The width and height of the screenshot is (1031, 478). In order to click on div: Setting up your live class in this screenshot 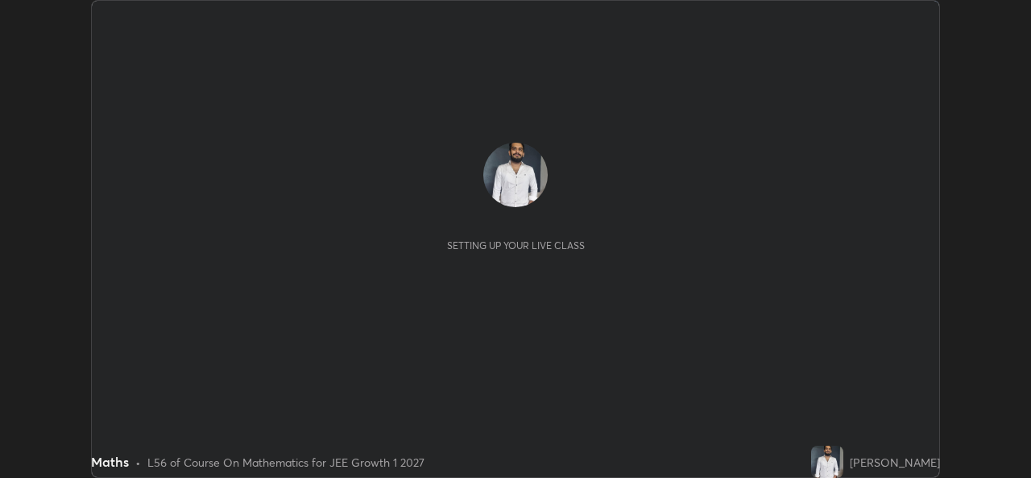, I will do `click(516, 245)`.